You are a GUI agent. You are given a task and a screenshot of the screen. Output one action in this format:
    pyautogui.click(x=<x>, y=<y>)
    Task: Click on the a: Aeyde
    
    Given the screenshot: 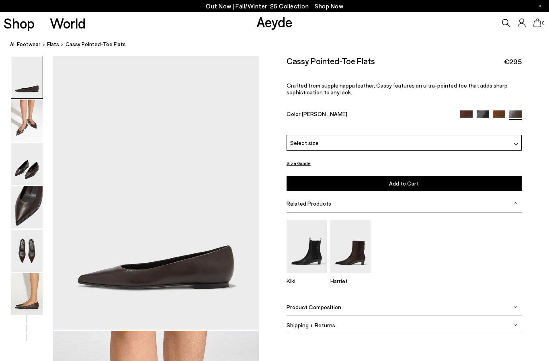 What is the action you would take?
    pyautogui.click(x=275, y=22)
    